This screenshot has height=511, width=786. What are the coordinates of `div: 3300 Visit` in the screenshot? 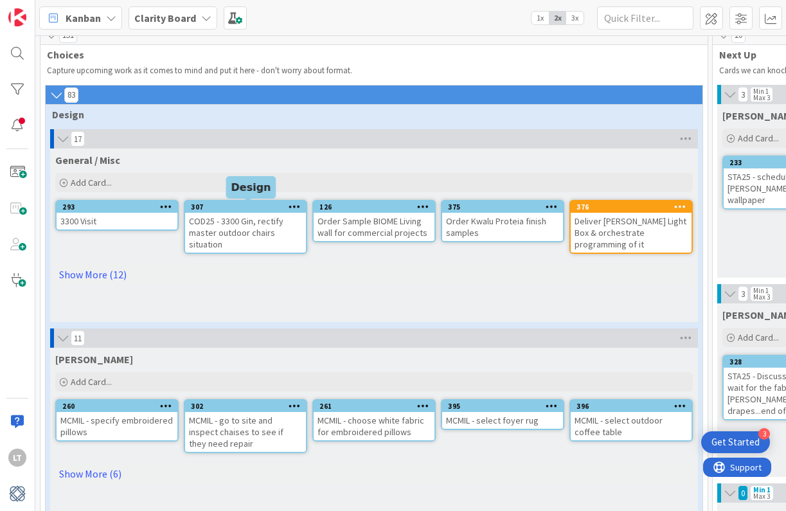 It's located at (117, 221).